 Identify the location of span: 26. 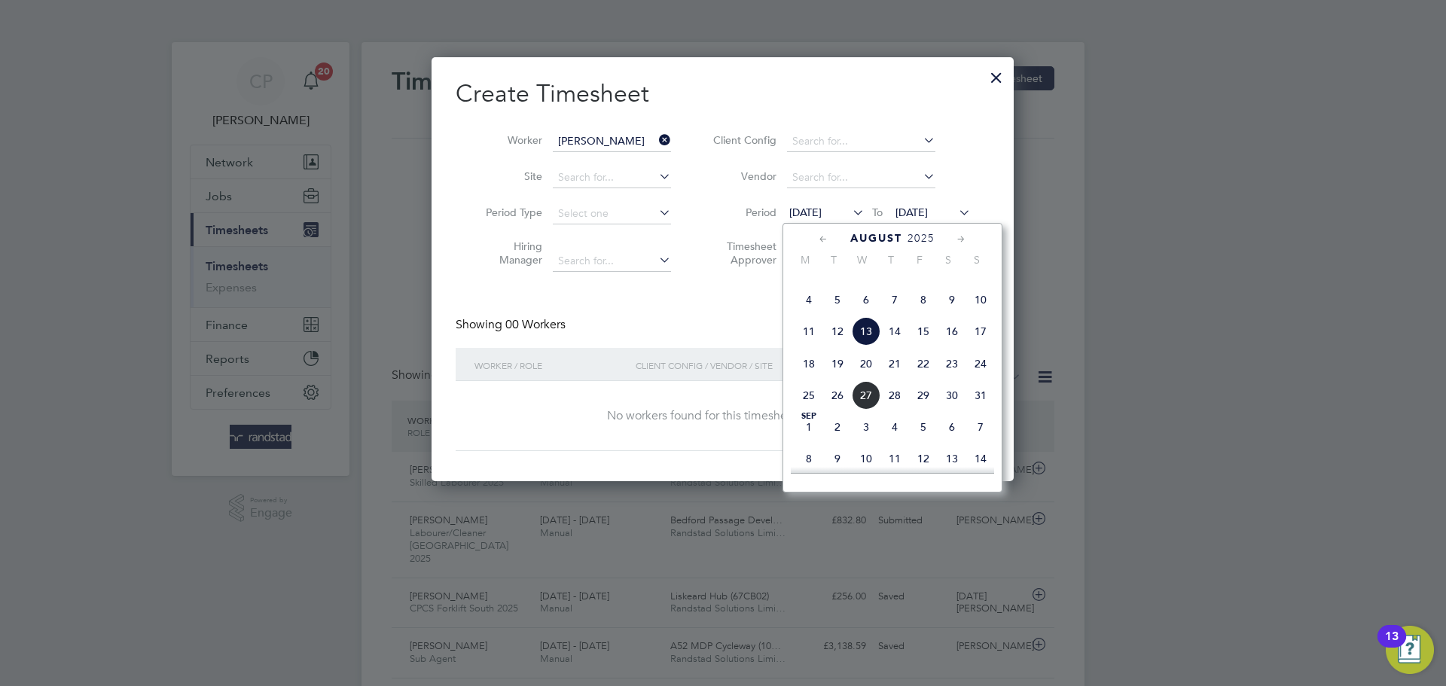
(837, 395).